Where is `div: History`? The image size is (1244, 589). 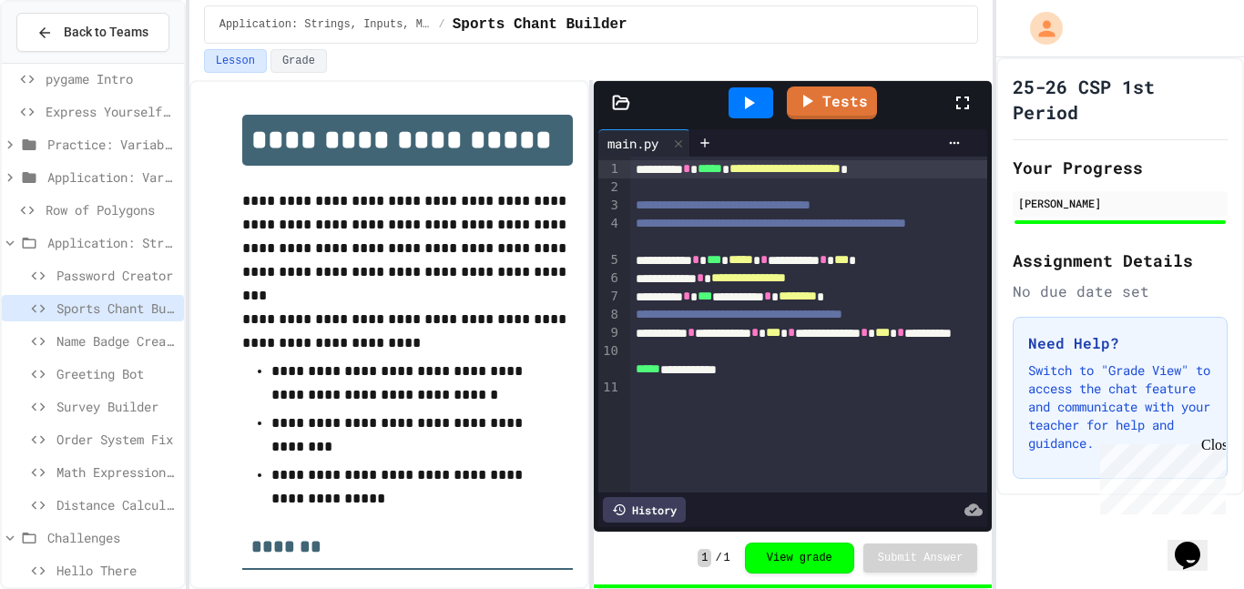
div: History is located at coordinates (644, 510).